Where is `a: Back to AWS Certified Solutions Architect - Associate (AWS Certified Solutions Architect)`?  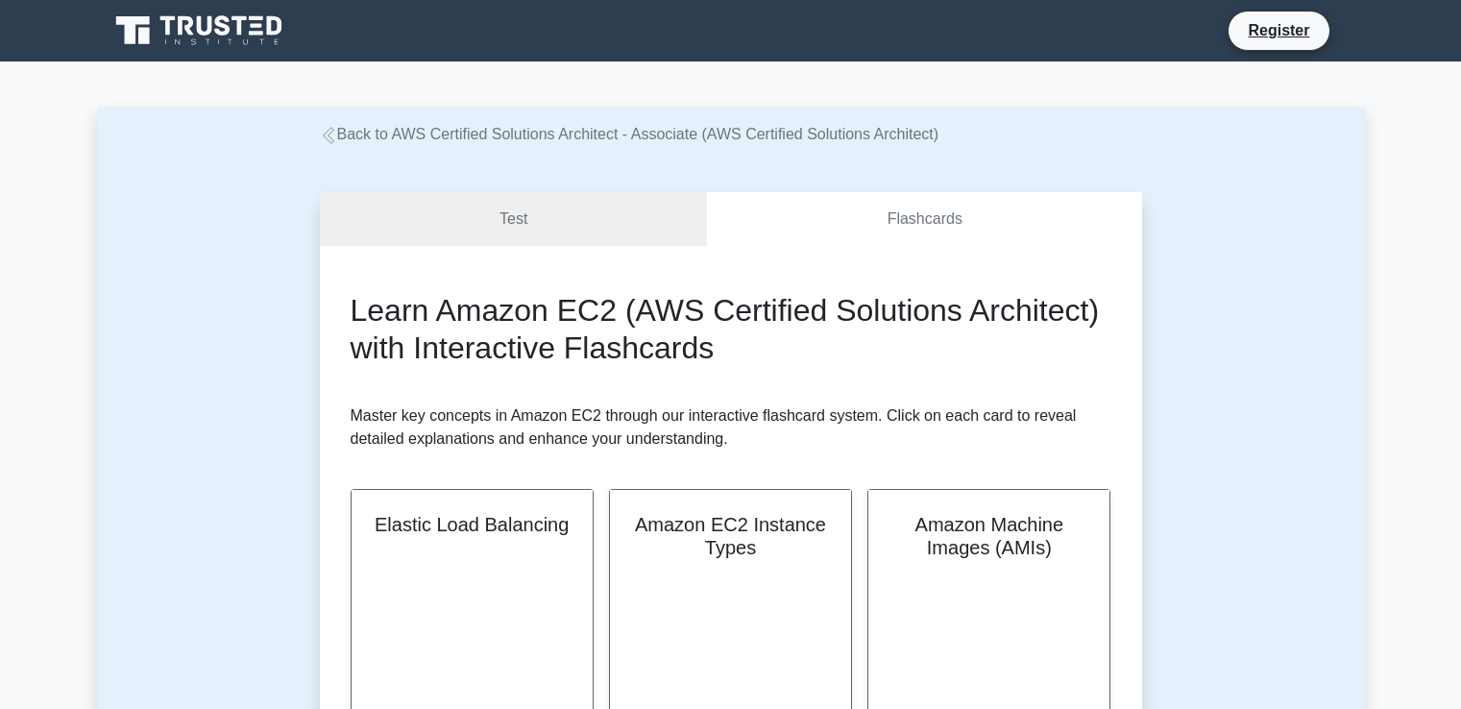
a: Back to AWS Certified Solutions Architect - Associate (AWS Certified Solutions Architect) is located at coordinates (629, 134).